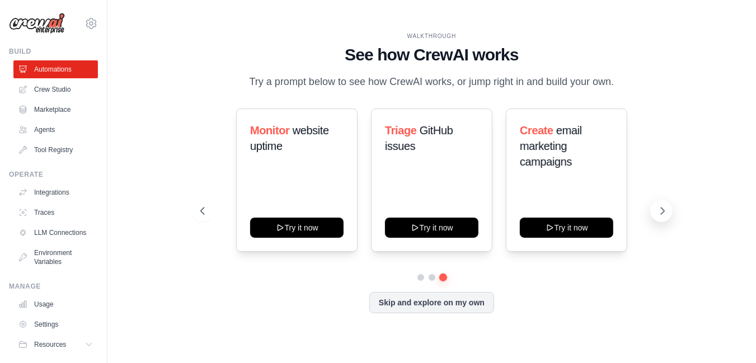  I want to click on div: Manage, so click(53, 286).